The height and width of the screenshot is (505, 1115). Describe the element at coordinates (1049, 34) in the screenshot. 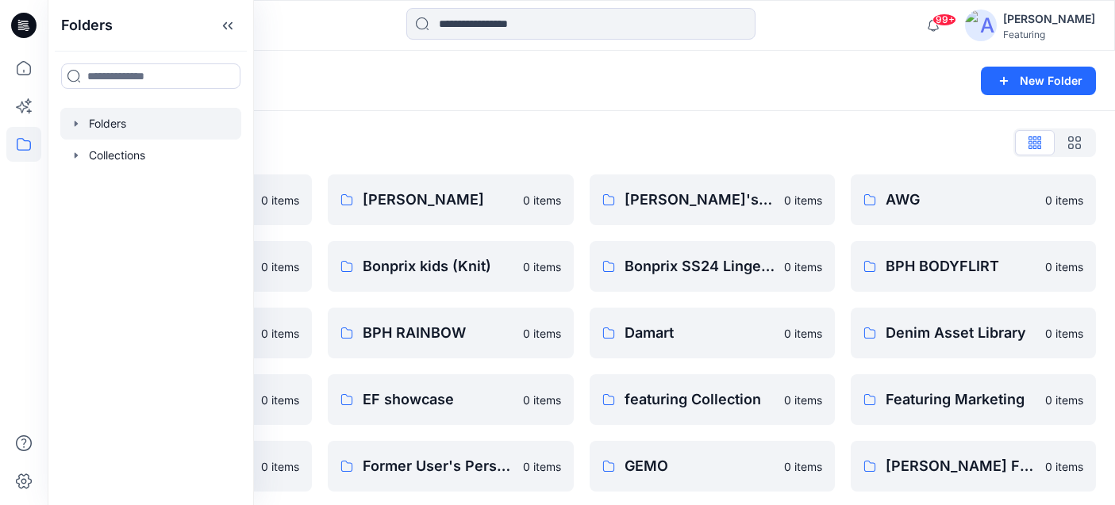

I see `div: Featuring` at that location.